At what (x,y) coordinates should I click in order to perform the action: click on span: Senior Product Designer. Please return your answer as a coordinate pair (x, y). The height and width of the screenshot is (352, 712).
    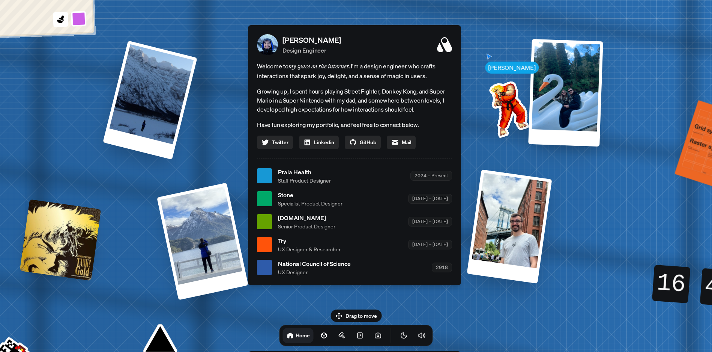
    Looking at the image, I should click on (307, 226).